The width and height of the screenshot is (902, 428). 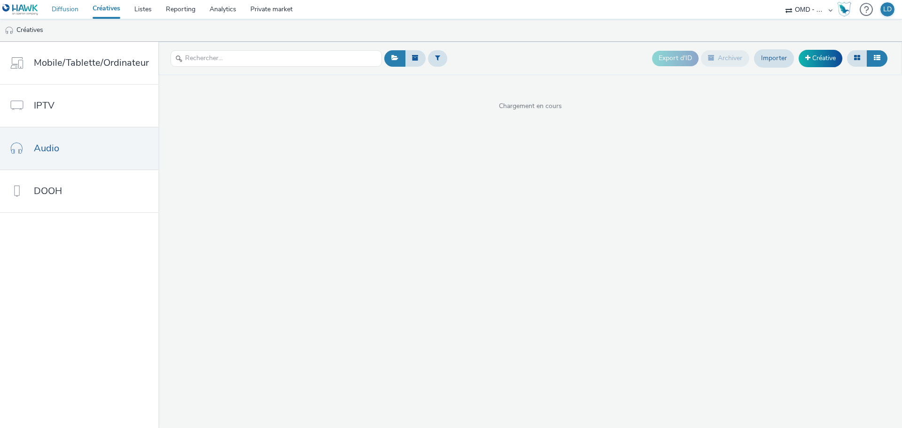 I want to click on span: Audio, so click(x=46, y=148).